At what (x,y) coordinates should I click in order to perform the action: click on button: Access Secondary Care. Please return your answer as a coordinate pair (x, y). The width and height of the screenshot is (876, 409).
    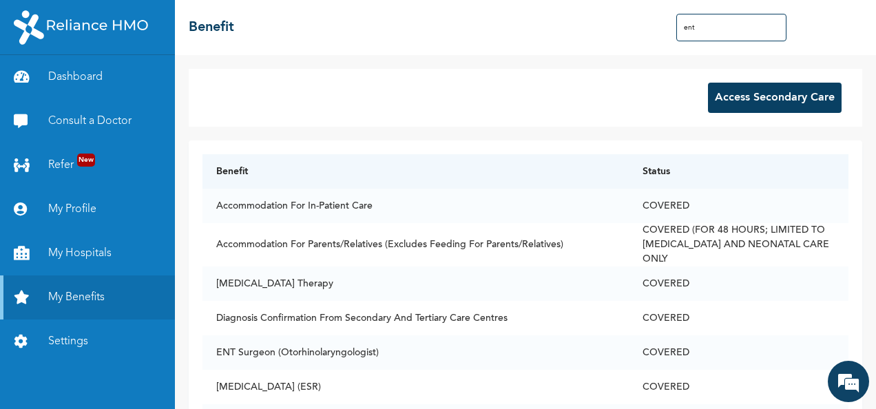
    Looking at the image, I should click on (774, 98).